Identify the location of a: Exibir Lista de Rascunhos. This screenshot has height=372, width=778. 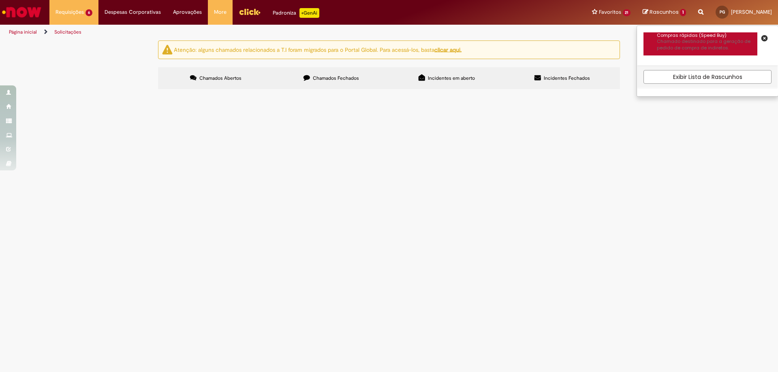
(708, 77).